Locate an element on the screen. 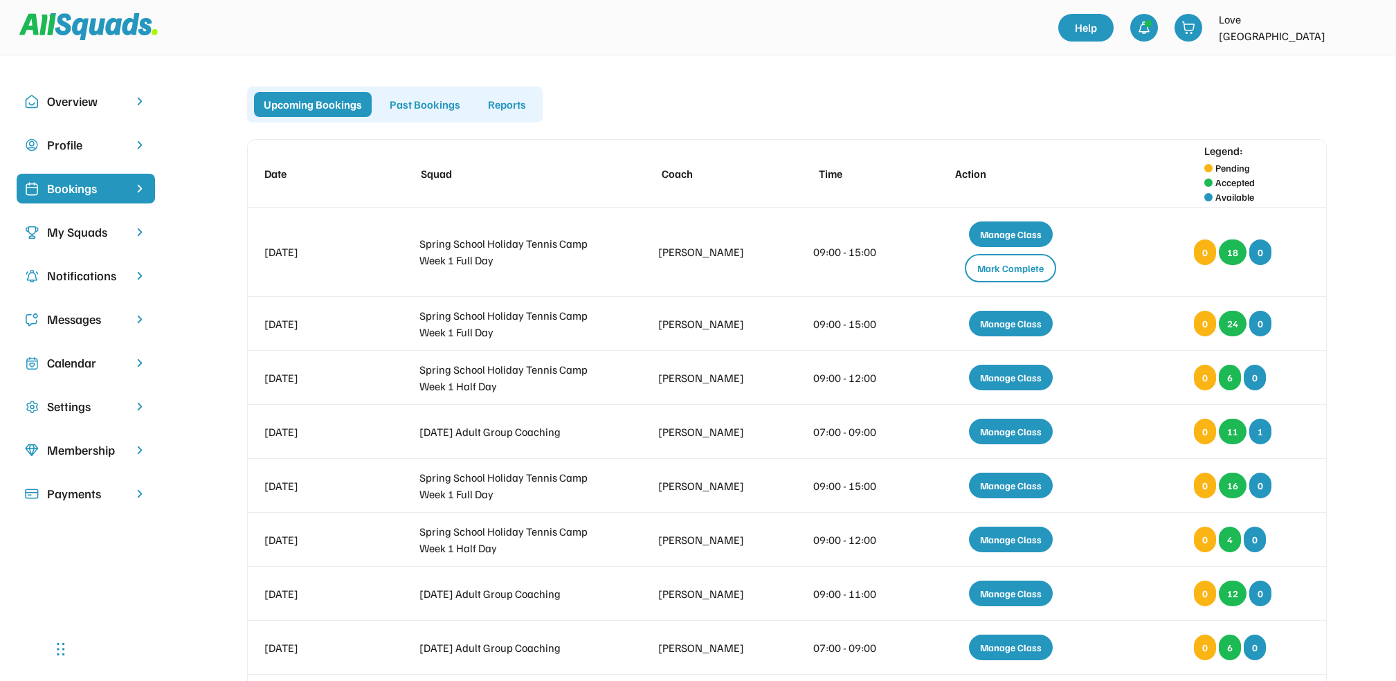  img: Icon%20copy%208.svg is located at coordinates (32, 451).